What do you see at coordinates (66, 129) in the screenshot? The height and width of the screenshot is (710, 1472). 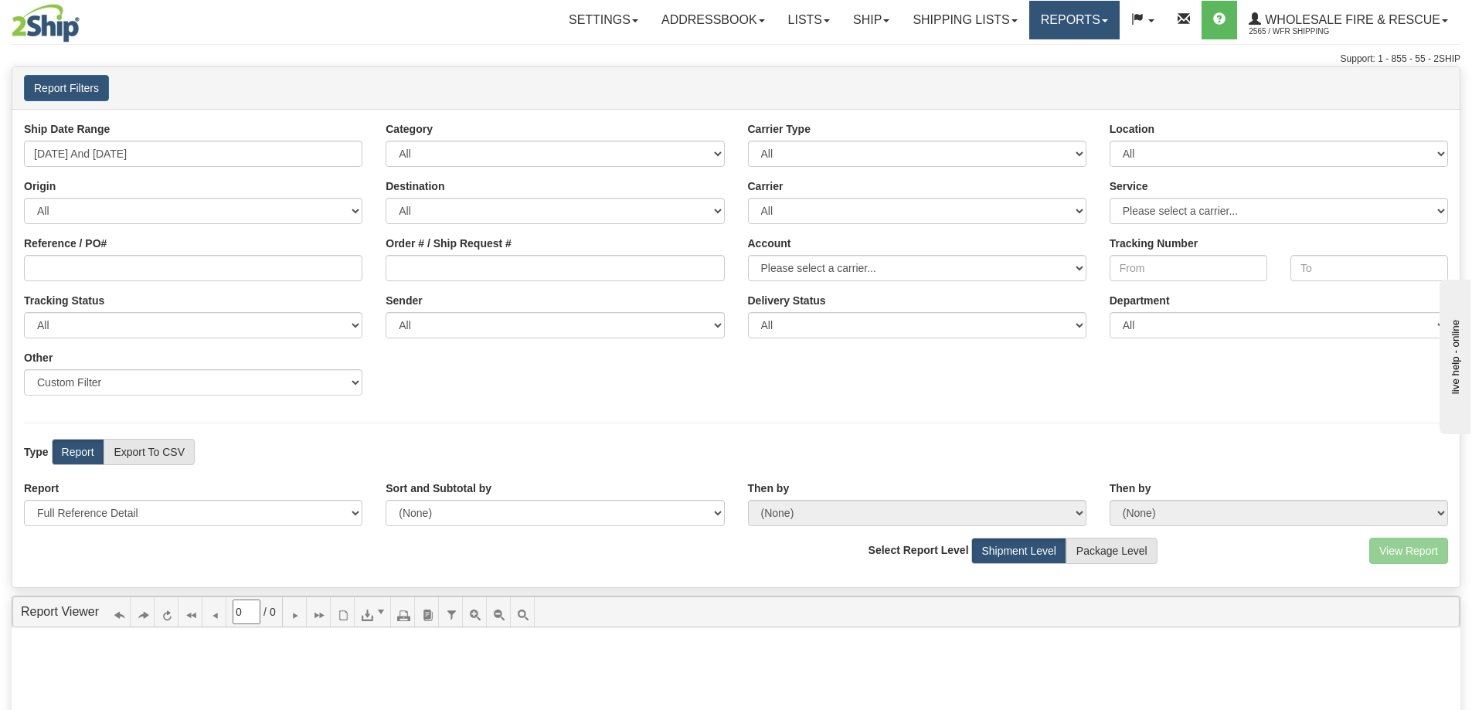 I see `label: Ship Date Range` at bounding box center [66, 129].